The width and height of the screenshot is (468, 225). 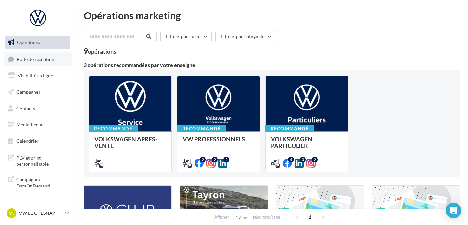 I want to click on span: Contacts, so click(x=26, y=108).